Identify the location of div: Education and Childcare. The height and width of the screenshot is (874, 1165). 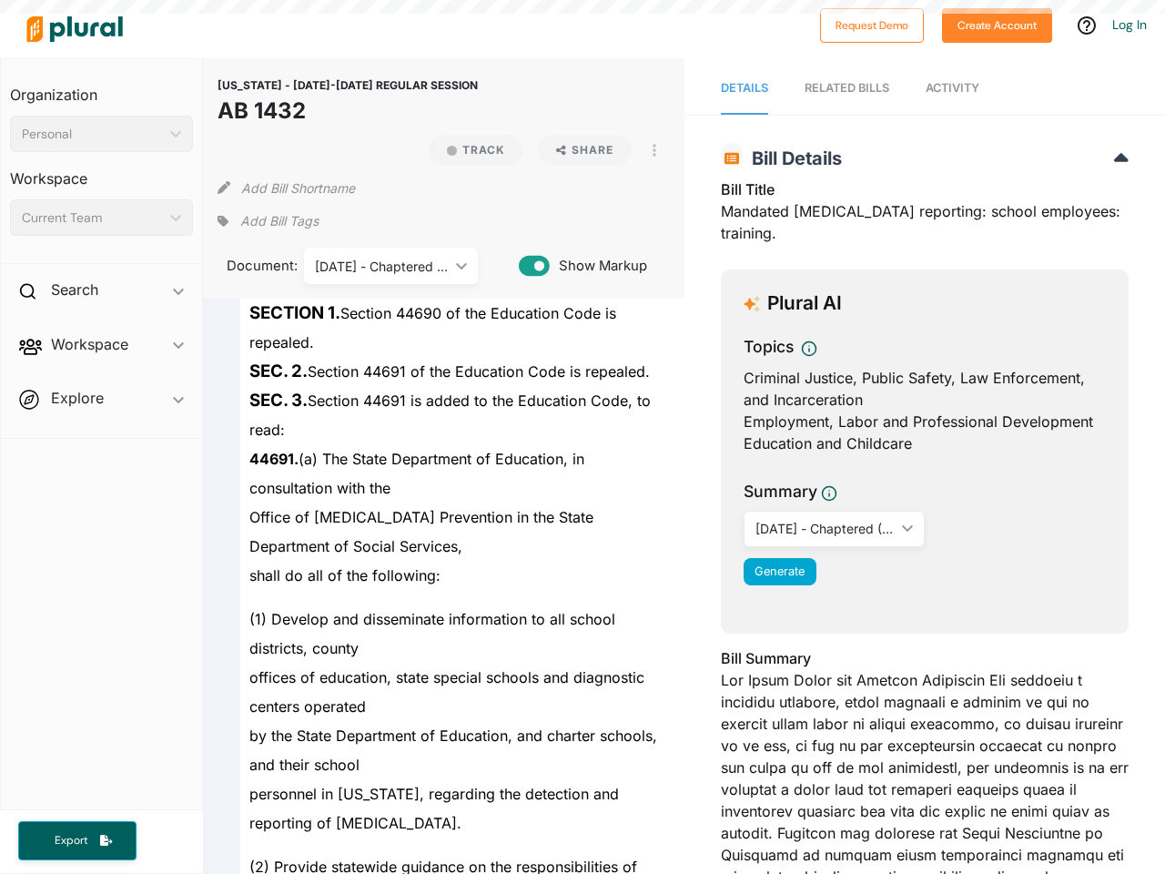
(925, 443).